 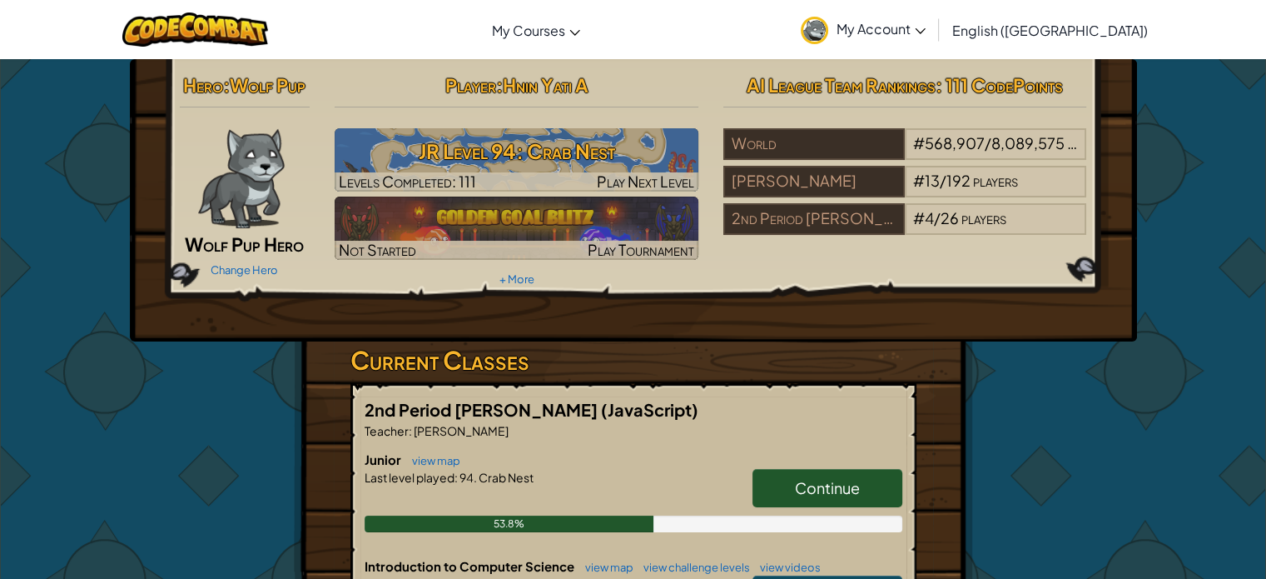 I want to click on a: My Account, so click(x=863, y=29).